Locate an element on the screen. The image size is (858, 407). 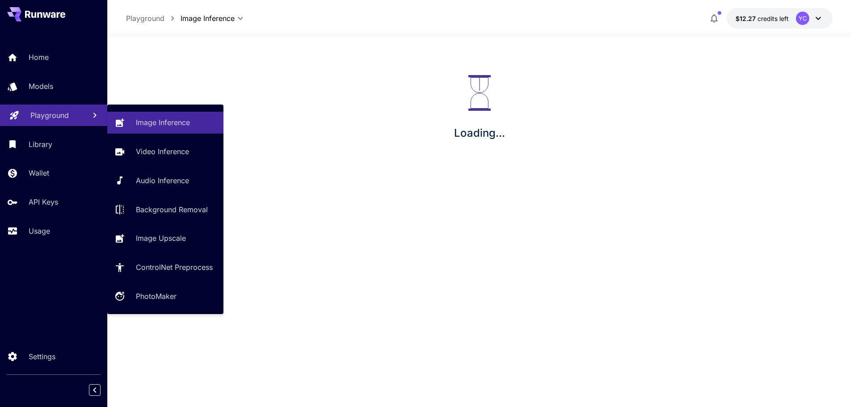
div: $12.2726 is located at coordinates (762, 18).